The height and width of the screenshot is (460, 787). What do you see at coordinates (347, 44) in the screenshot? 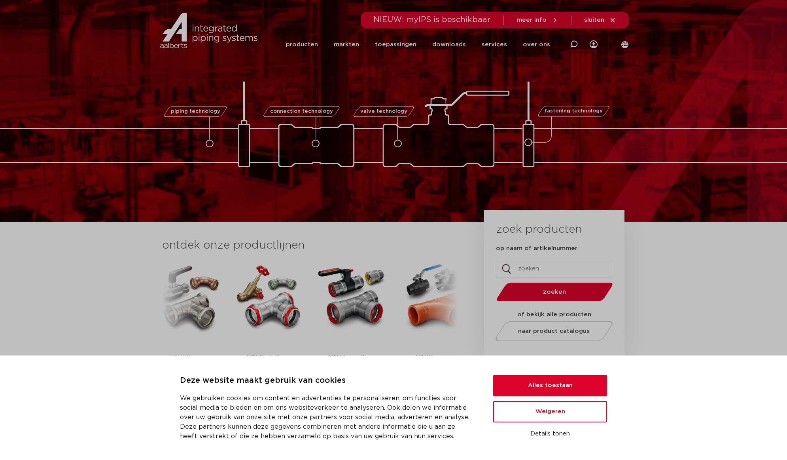
I see `a: markten` at bounding box center [347, 44].